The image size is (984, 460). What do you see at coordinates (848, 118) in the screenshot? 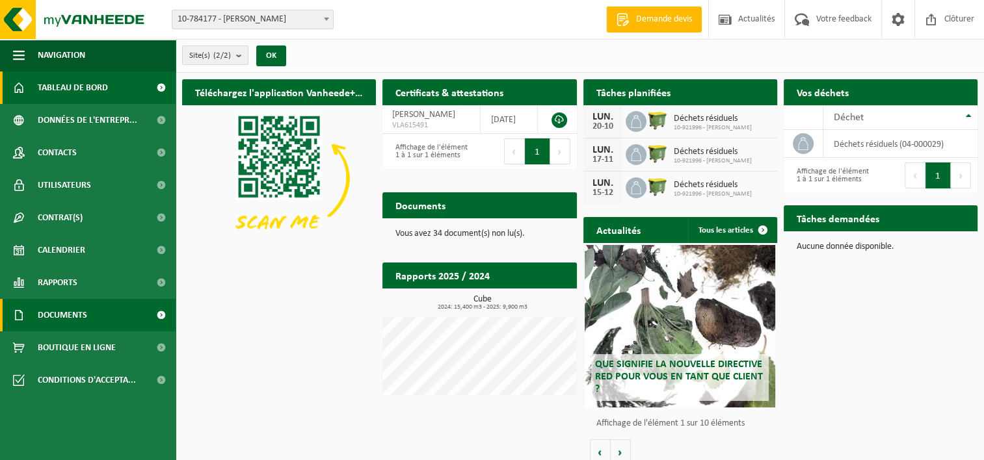
I see `span: Déchet` at bounding box center [848, 118].